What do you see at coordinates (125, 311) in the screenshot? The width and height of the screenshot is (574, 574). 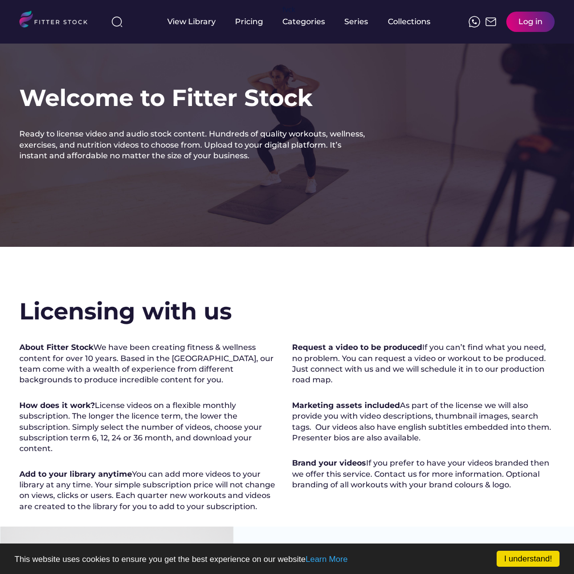 I see `h2: Licensing with us` at bounding box center [125, 311].